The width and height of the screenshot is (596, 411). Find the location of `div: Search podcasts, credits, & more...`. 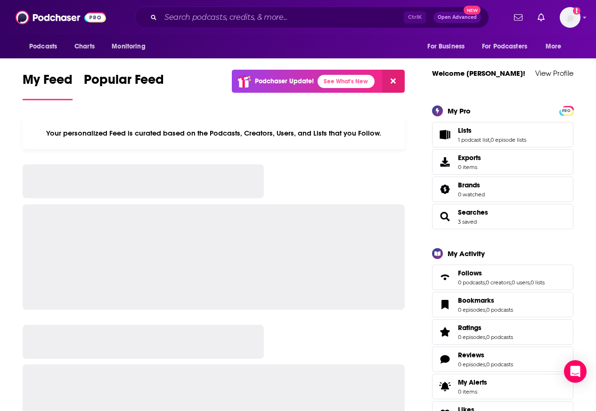

div: Search podcasts, credits, & more... is located at coordinates (312, 17).